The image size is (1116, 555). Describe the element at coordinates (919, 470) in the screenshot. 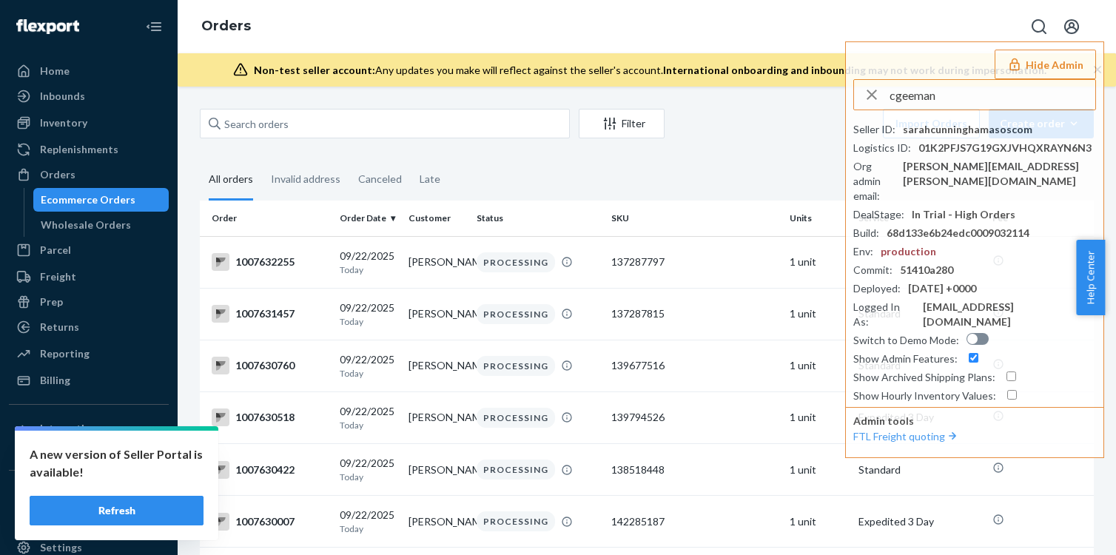

I see `p: Standard` at that location.